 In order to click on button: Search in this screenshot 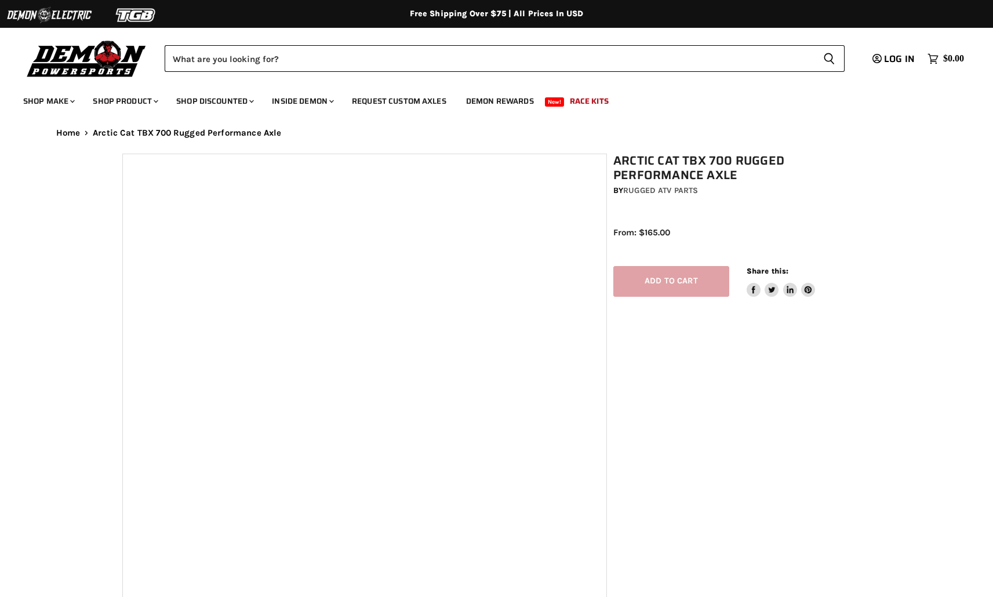, I will do `click(829, 59)`.